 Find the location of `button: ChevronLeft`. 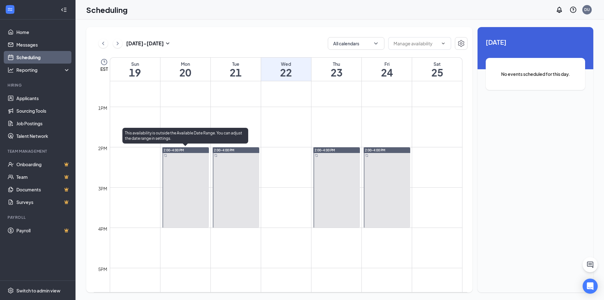

button: ChevronLeft is located at coordinates (103, 43).